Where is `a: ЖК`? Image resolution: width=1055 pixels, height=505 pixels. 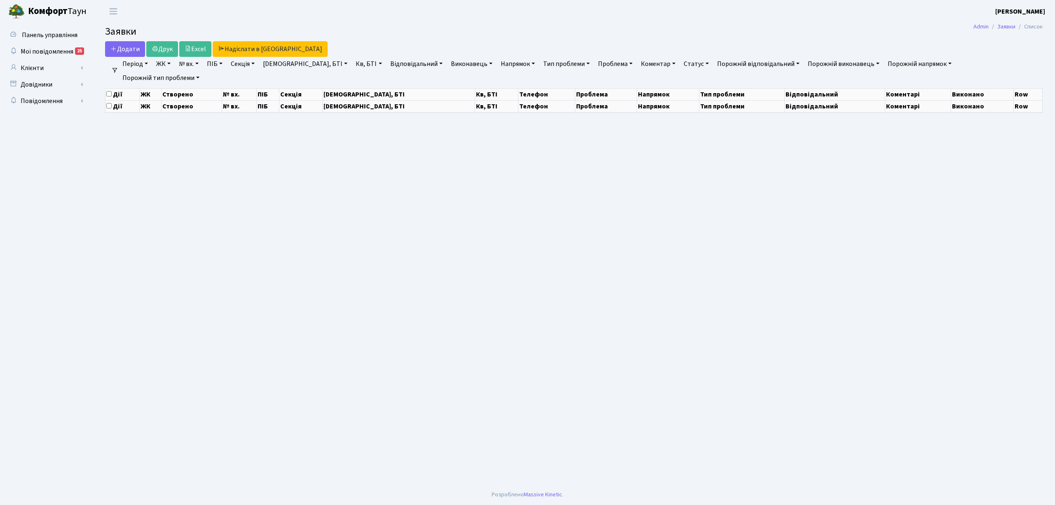
a: ЖК is located at coordinates (163, 64).